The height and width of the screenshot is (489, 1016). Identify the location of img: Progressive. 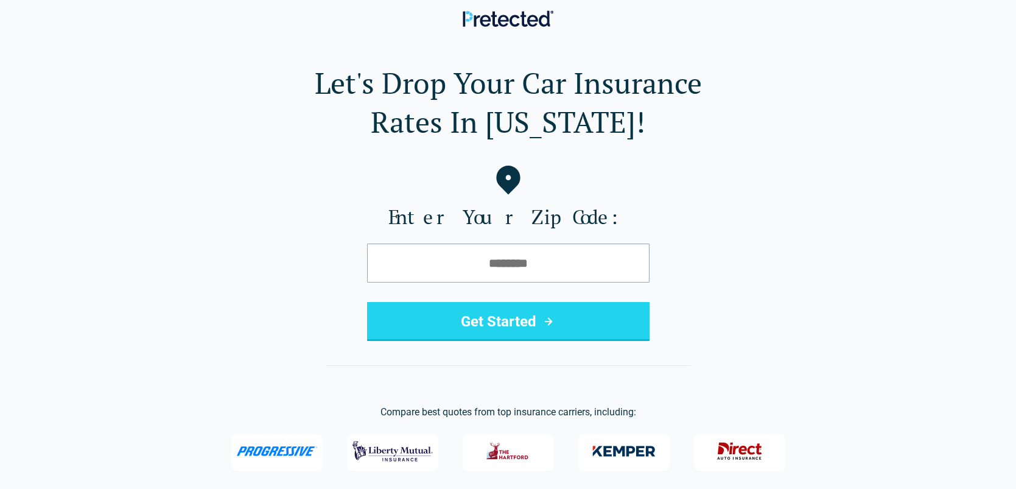
(277, 451).